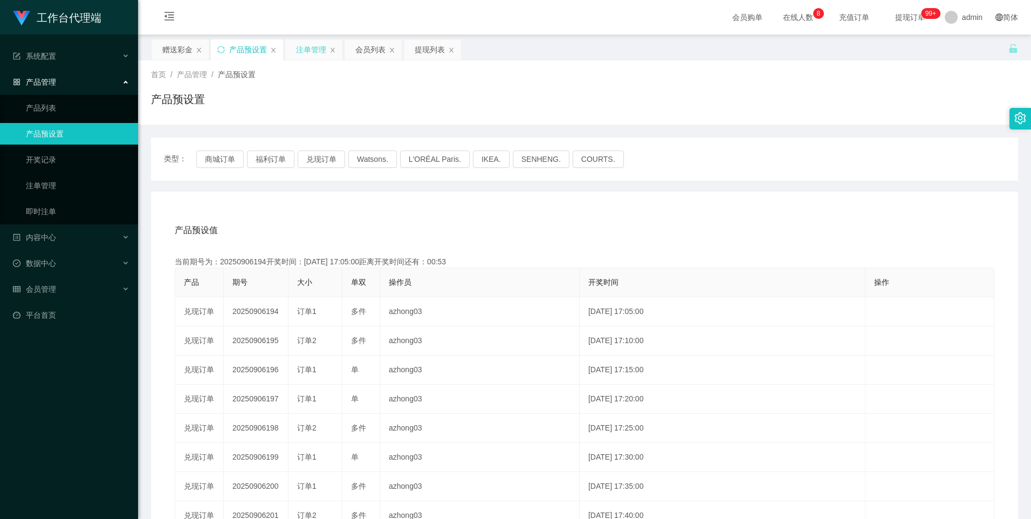 This screenshot has height=519, width=1031. I want to click on td: 20250906196, so click(256, 370).